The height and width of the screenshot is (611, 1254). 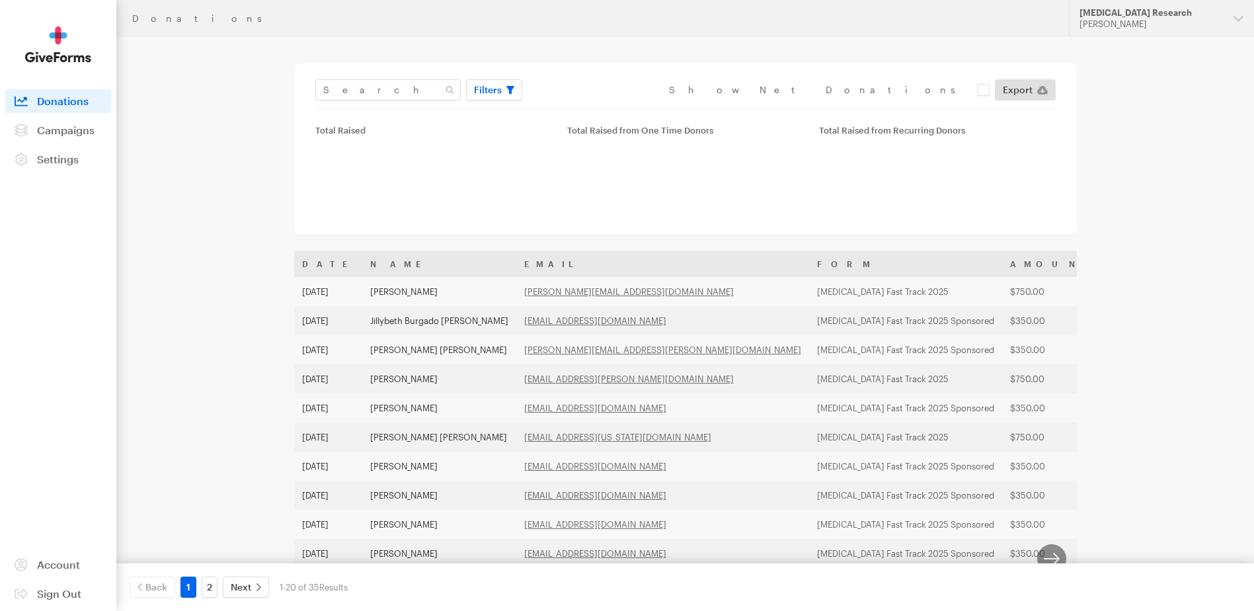 I want to click on a: 2, so click(x=210, y=587).